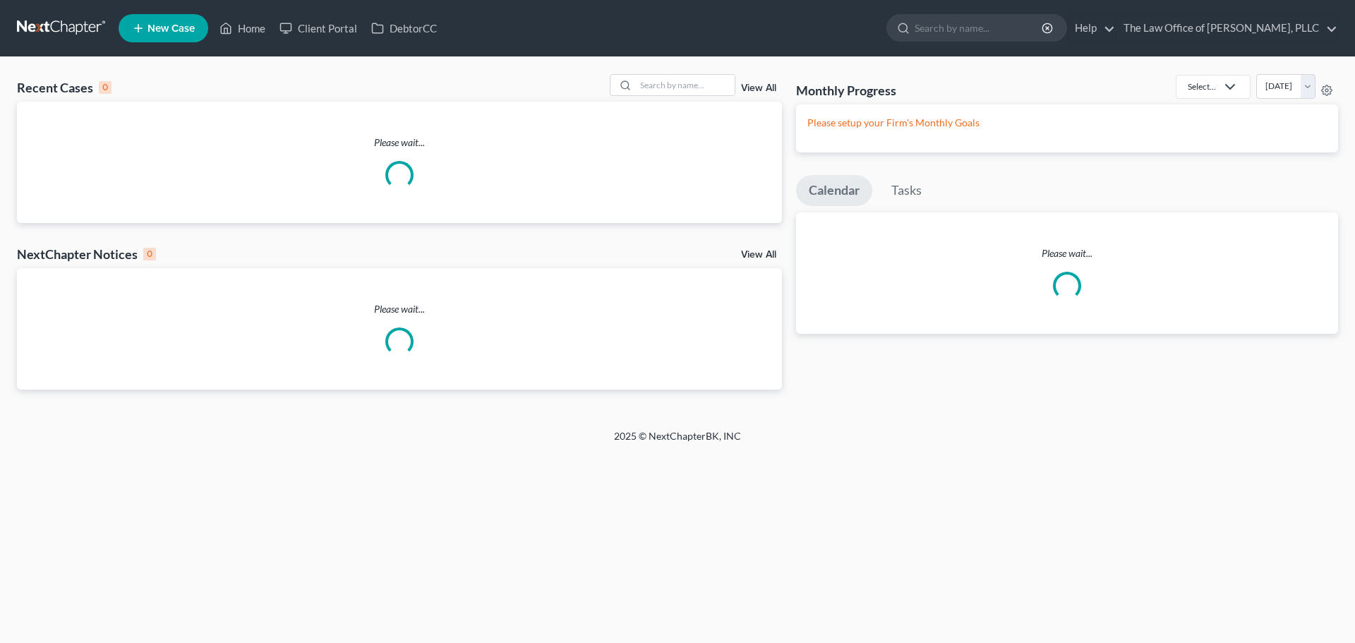 Image resolution: width=1355 pixels, height=643 pixels. I want to click on div: 2025 © NextChapterBK, INC, so click(677, 442).